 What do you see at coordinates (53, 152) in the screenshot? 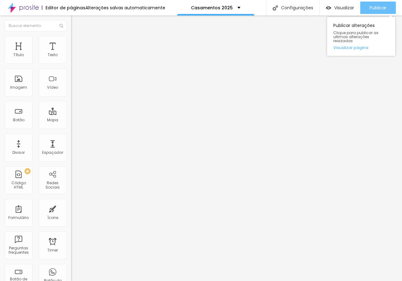
I see `div: Espaçador` at bounding box center [53, 152].